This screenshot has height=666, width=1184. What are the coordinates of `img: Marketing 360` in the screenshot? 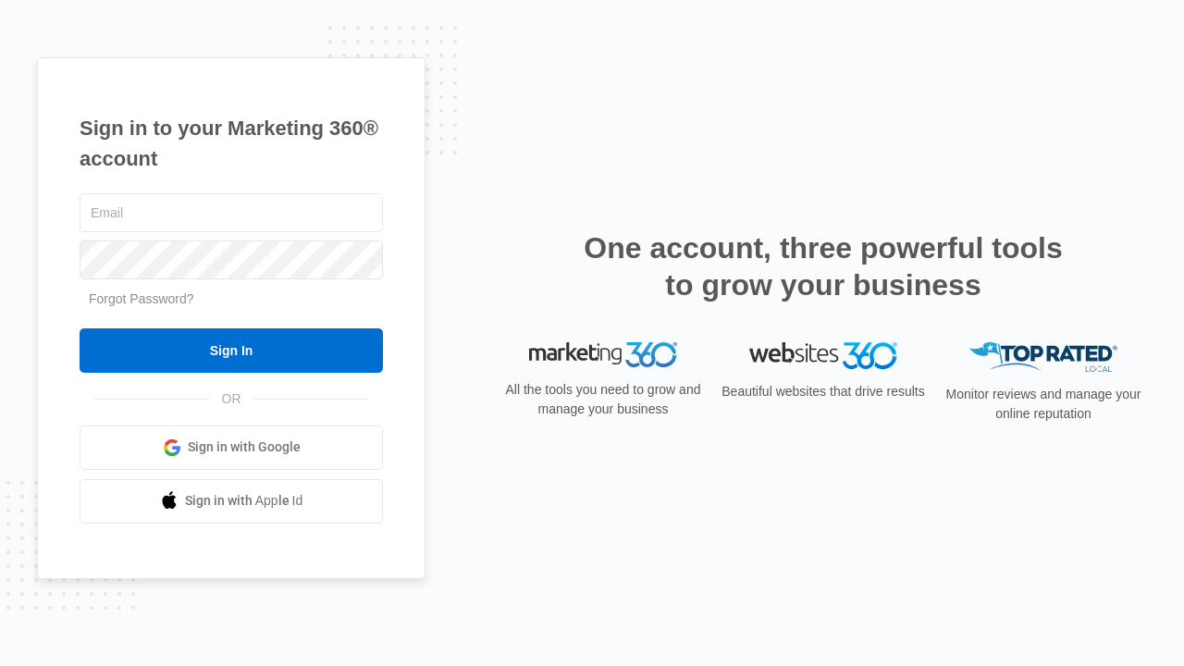 It's located at (603, 355).